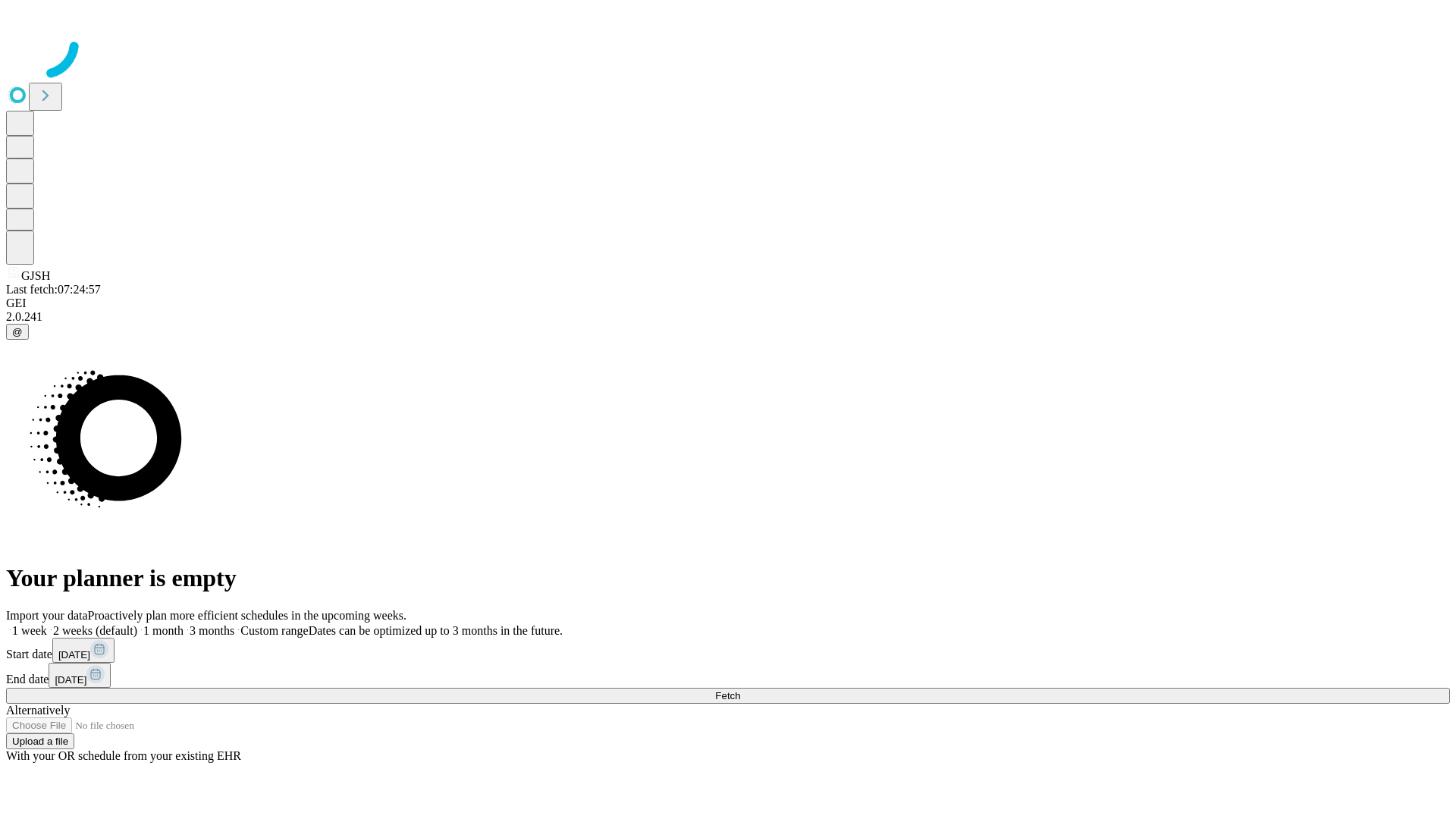  What do you see at coordinates (38, 710) in the screenshot?
I see `span: Alternatively` at bounding box center [38, 710].